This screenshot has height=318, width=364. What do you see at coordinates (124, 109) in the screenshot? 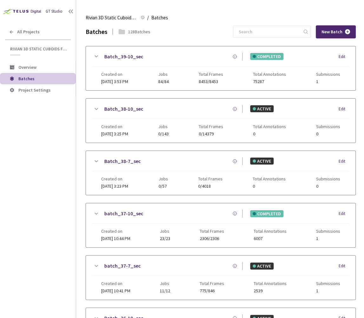
I see `a: Batch_38-10_sec` at bounding box center [124, 109].